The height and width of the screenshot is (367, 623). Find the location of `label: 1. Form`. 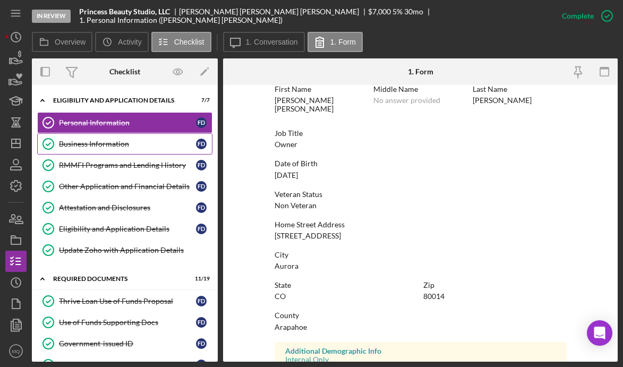

label: 1. Form is located at coordinates (343, 42).